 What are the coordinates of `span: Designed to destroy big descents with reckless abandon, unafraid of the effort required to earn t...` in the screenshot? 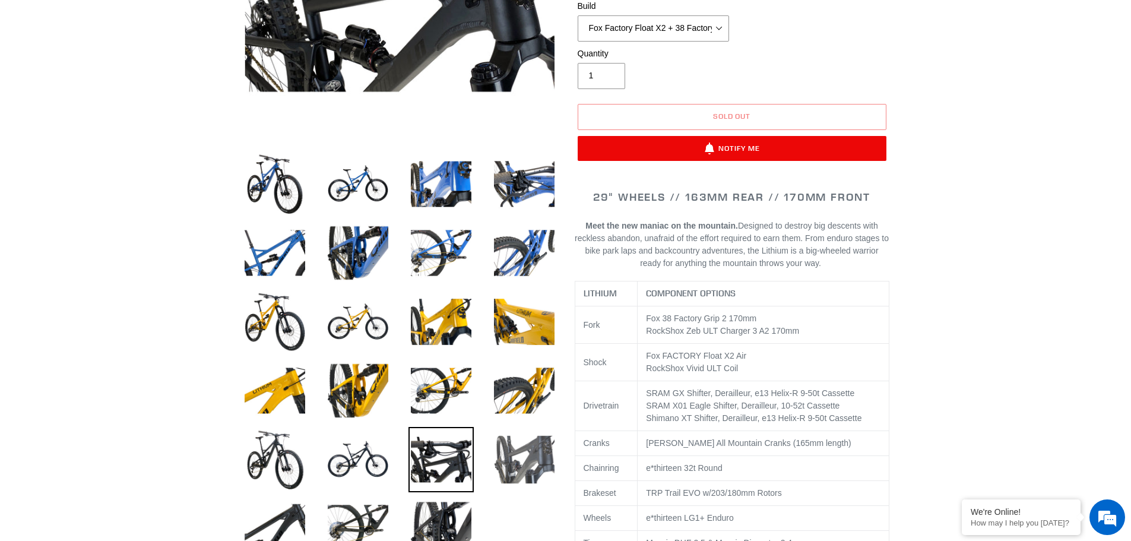 It's located at (732, 244).